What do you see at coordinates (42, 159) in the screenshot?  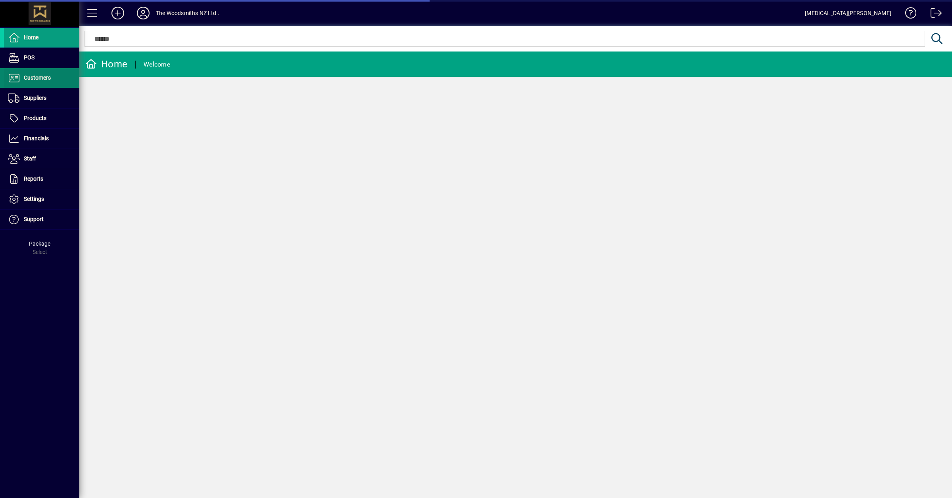 I see `a: Staff` at bounding box center [42, 159].